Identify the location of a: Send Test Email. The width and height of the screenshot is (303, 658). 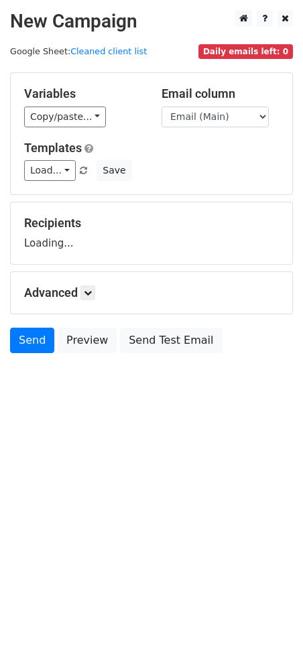
(171, 340).